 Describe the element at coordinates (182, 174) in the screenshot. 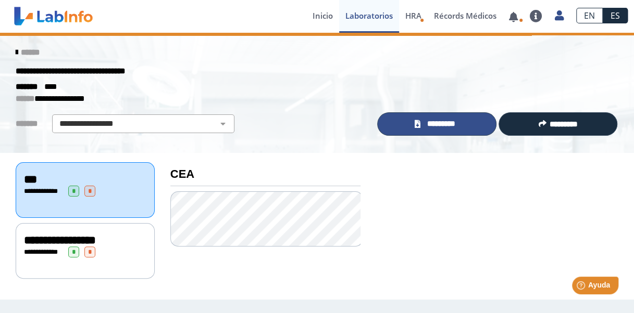

I see `b: CEA` at that location.